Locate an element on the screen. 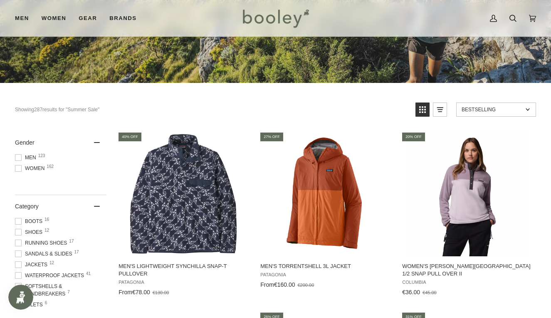  a: View grid mode is located at coordinates (423, 109).